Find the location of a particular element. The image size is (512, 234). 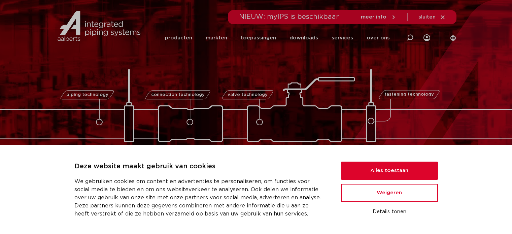

button: Details tonen is located at coordinates (389, 212).